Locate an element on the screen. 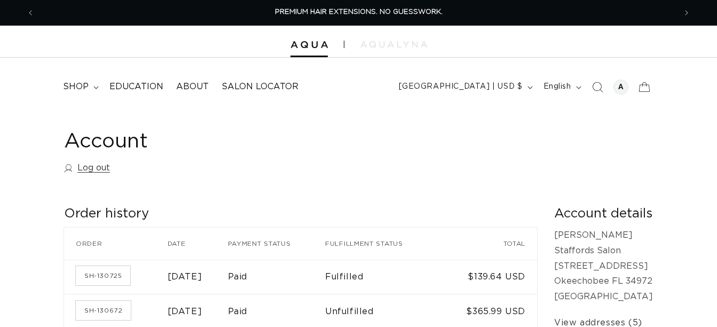  a: Log out is located at coordinates (87, 168).